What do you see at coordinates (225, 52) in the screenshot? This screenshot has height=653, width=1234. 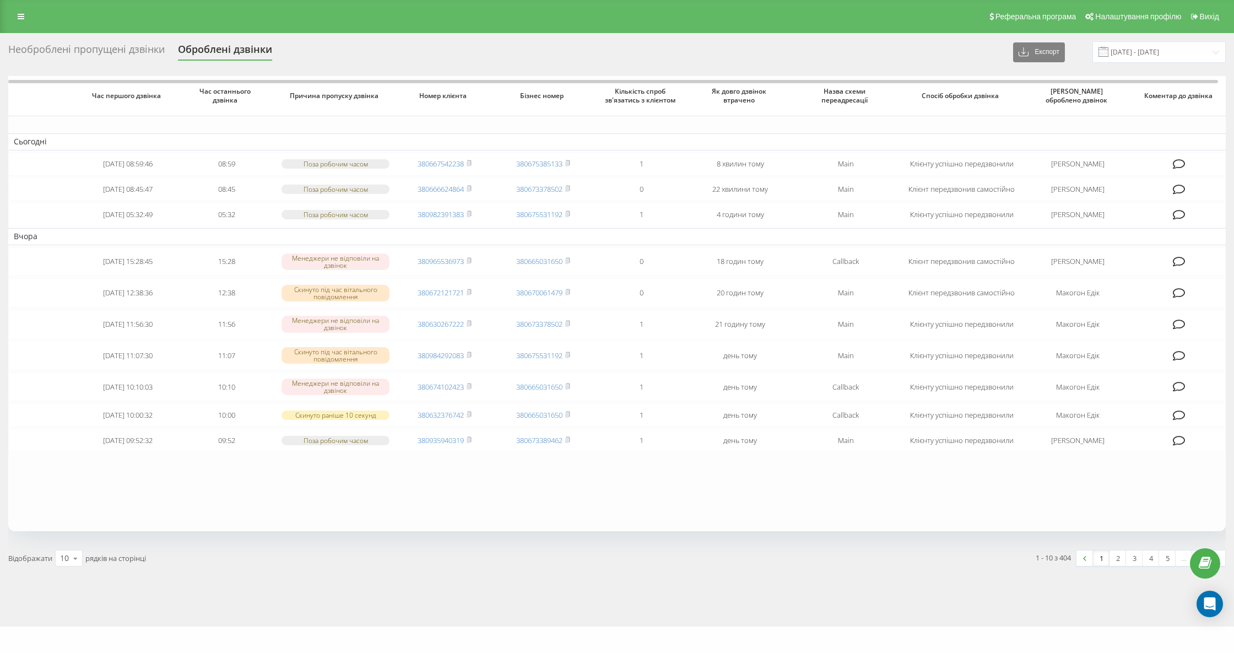 I see `div: Оброблені дзвінки` at bounding box center [225, 52].